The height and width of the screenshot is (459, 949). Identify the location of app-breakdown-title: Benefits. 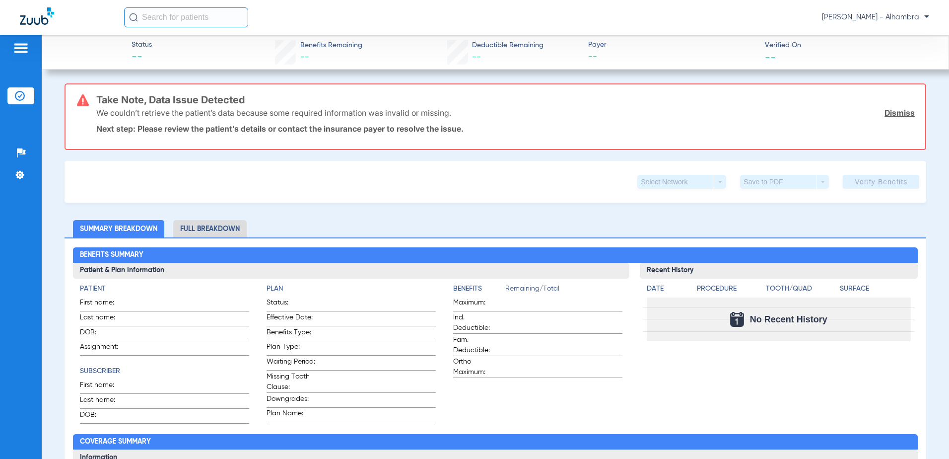
(479, 290).